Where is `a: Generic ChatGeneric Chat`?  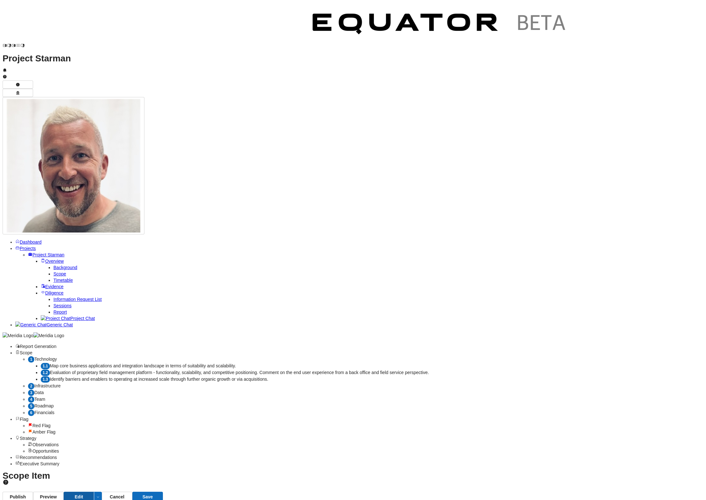
a: Generic ChatGeneric Chat is located at coordinates (44, 325).